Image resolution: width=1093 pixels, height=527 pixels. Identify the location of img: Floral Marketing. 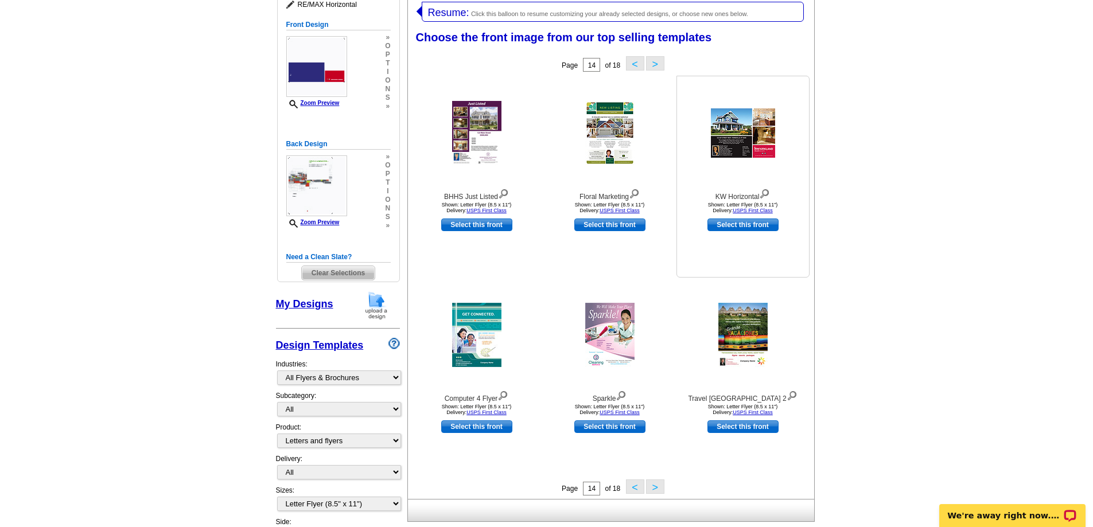
(610, 133).